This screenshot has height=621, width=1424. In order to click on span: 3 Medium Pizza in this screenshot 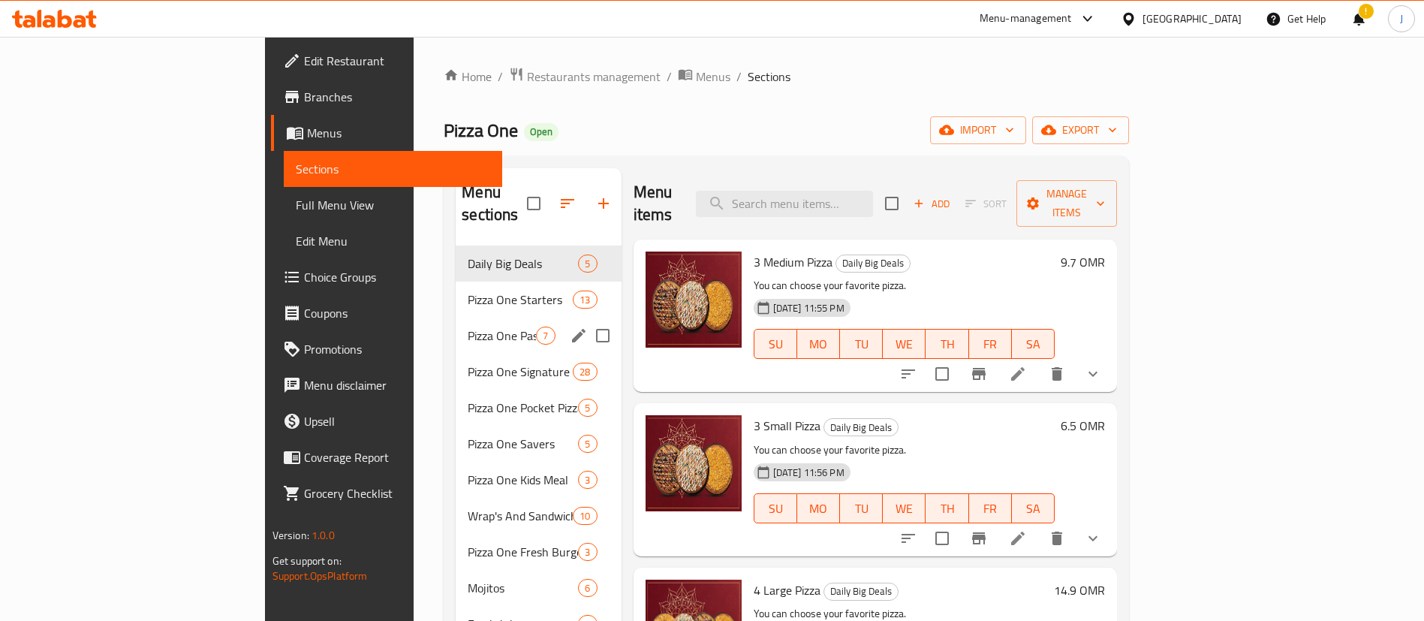, I will do `click(793, 262)`.